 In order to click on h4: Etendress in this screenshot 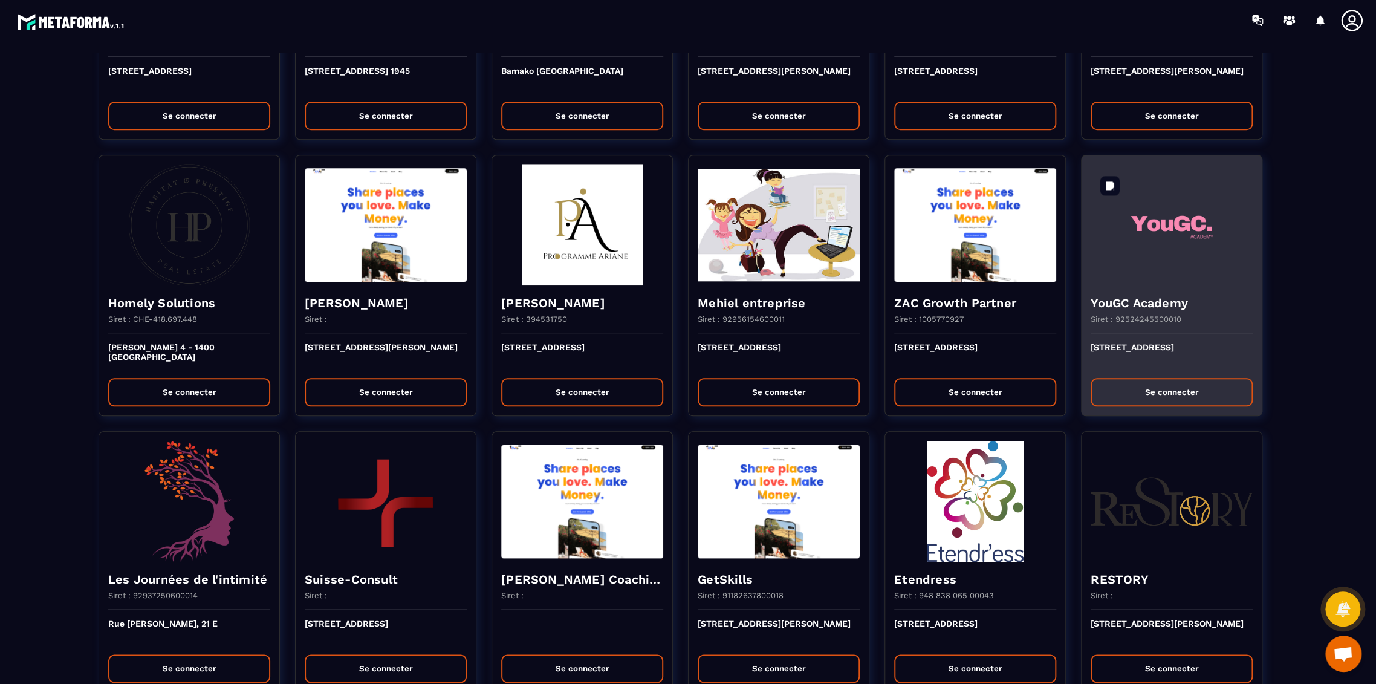, I will do `click(975, 579)`.